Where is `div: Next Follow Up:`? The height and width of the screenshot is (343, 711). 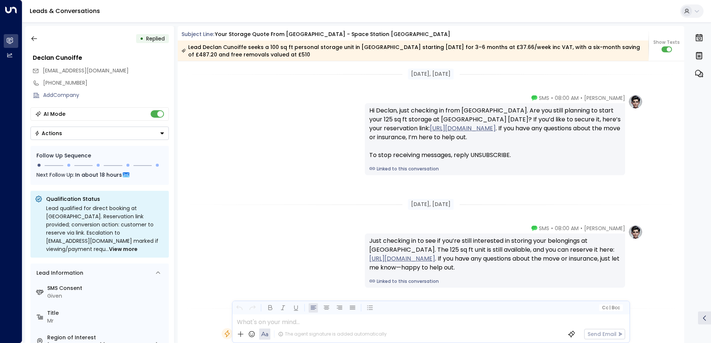
div: Next Follow Up: is located at coordinates (100, 175).